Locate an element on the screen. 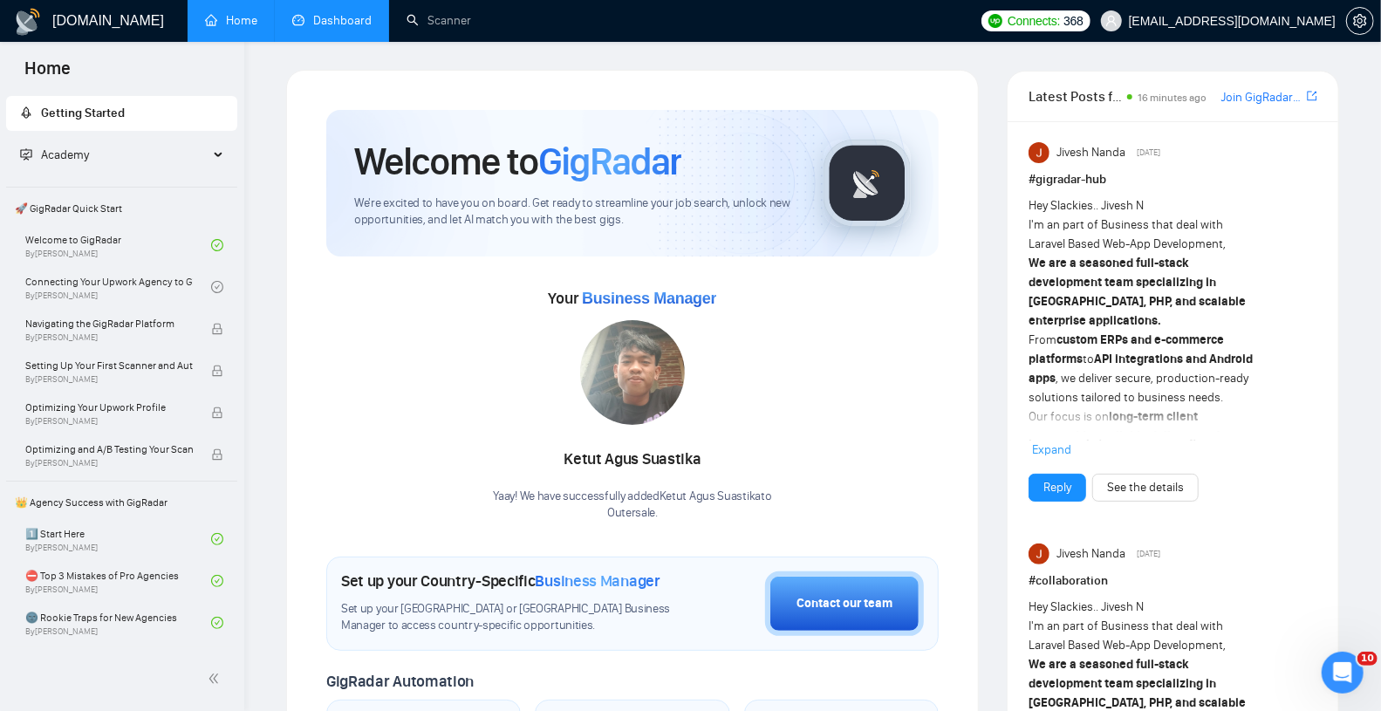 This screenshot has height=711, width=1381. span: 16 minutes ago is located at coordinates (1172, 98).